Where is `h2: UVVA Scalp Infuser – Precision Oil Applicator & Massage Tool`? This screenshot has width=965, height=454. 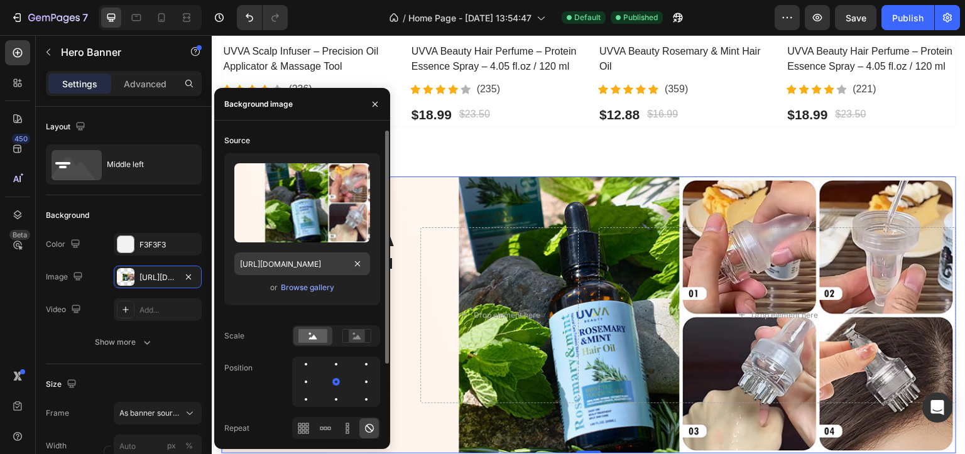
h2: UVVA Scalp Infuser – Precision Oil Applicator & Massage Tool is located at coordinates (95, 24).